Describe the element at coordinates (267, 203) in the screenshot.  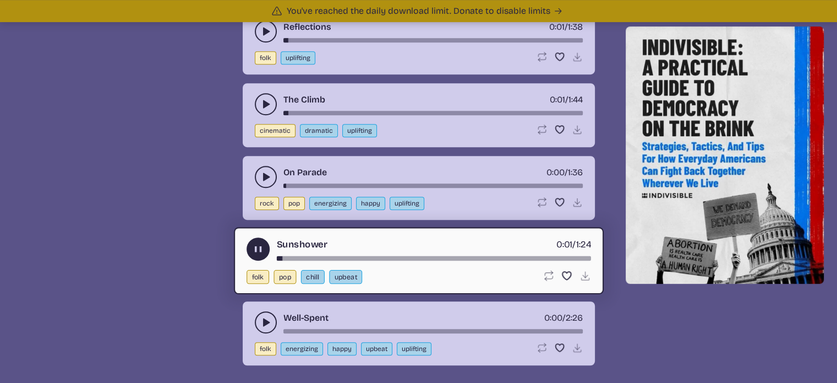
I see `button: rock` at that location.